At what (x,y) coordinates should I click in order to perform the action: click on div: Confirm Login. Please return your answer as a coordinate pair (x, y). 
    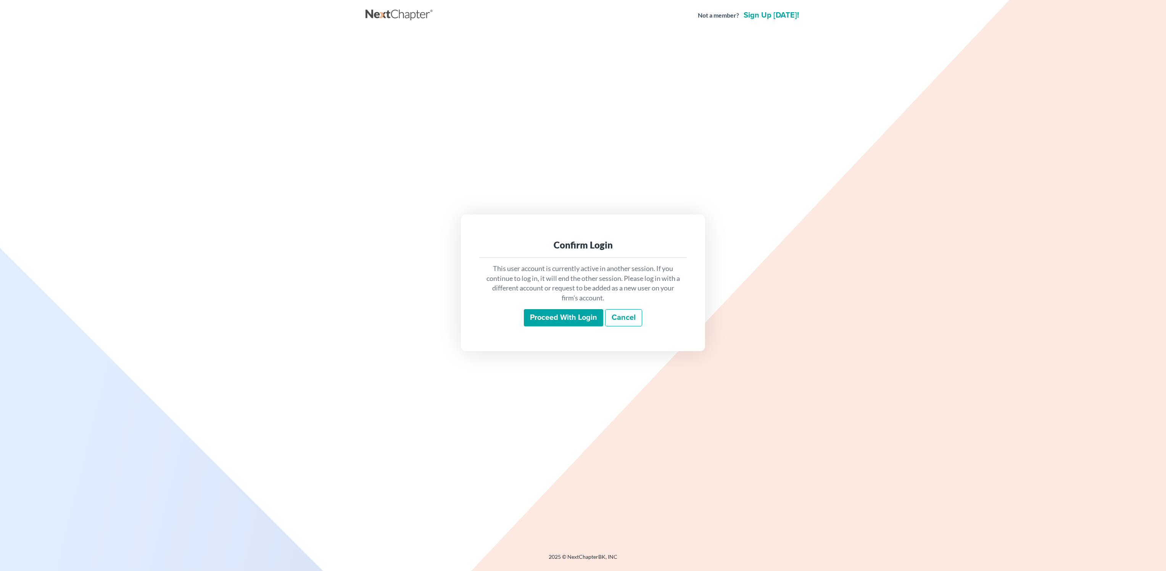
    Looking at the image, I should click on (583, 245).